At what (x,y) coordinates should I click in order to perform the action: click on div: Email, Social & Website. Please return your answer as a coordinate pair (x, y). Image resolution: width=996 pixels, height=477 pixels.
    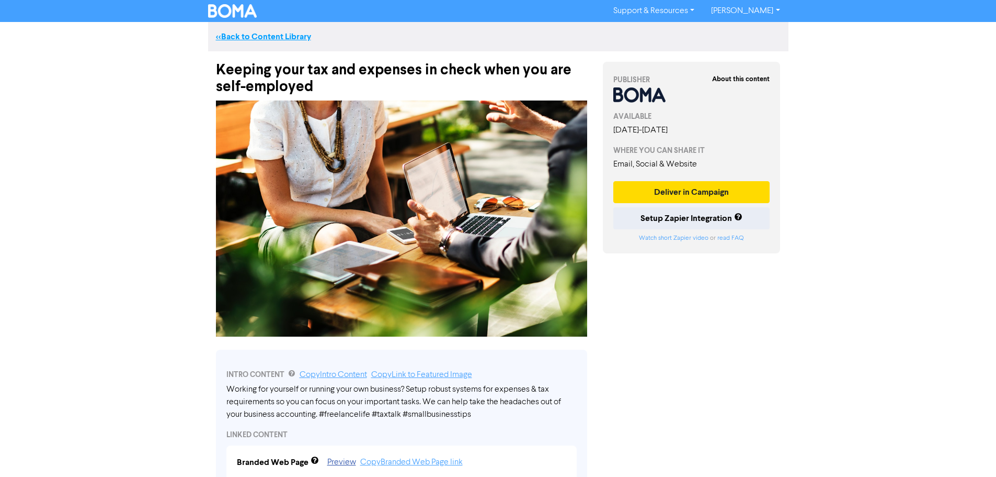
    Looking at the image, I should click on (692, 164).